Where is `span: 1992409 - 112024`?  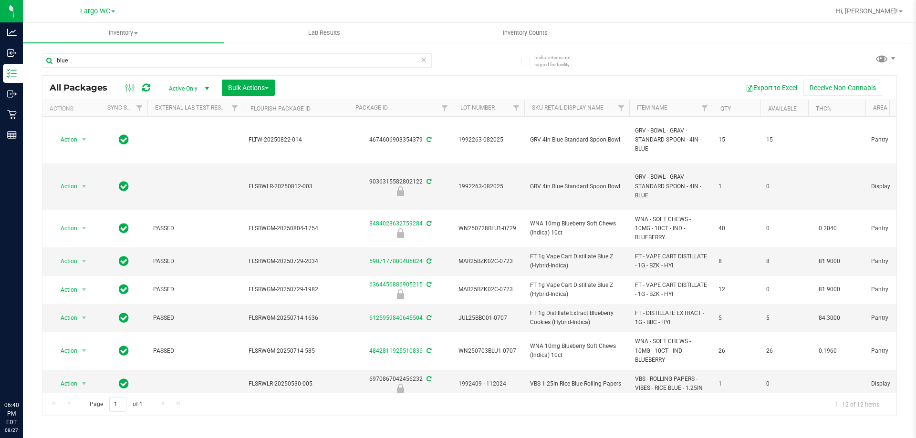
span: 1992409 - 112024 is located at coordinates (488, 384).